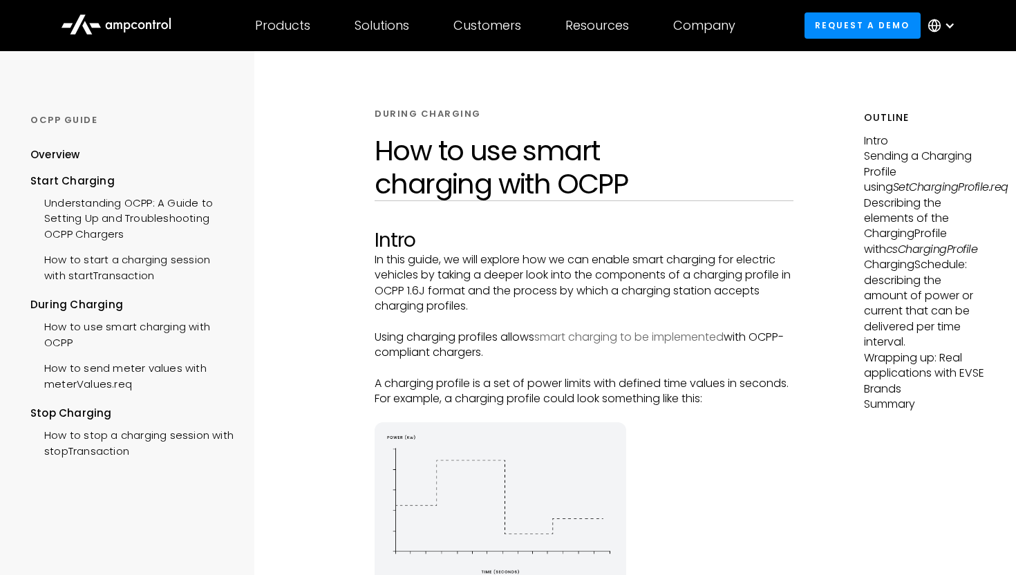 This screenshot has width=1016, height=575. What do you see at coordinates (132, 375) in the screenshot?
I see `div: How to send meter values with meterValues.req` at bounding box center [132, 375].